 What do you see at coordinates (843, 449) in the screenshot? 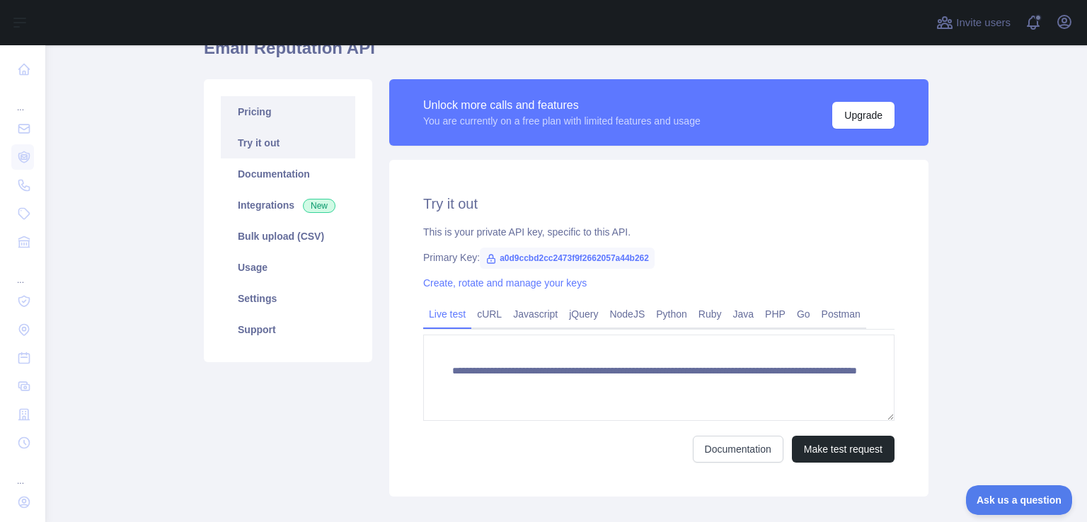
I see `button: Make test request` at bounding box center [843, 449].